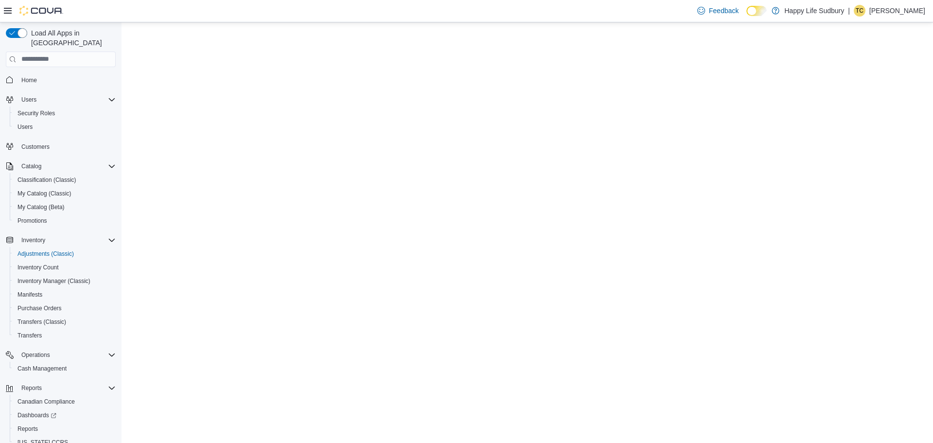 The width and height of the screenshot is (933, 443). Describe the element at coordinates (717, 11) in the screenshot. I see `a: Feedback` at that location.